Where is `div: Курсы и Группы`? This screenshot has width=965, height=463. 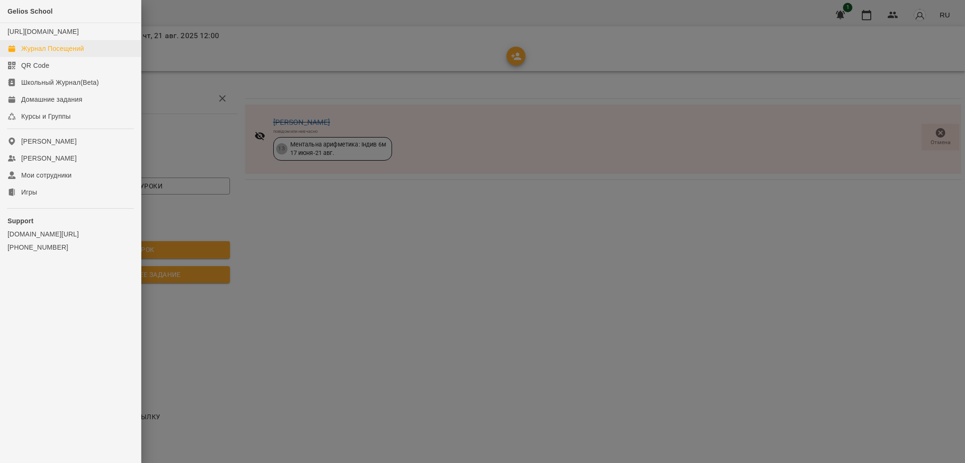 div: Курсы и Группы is located at coordinates (46, 116).